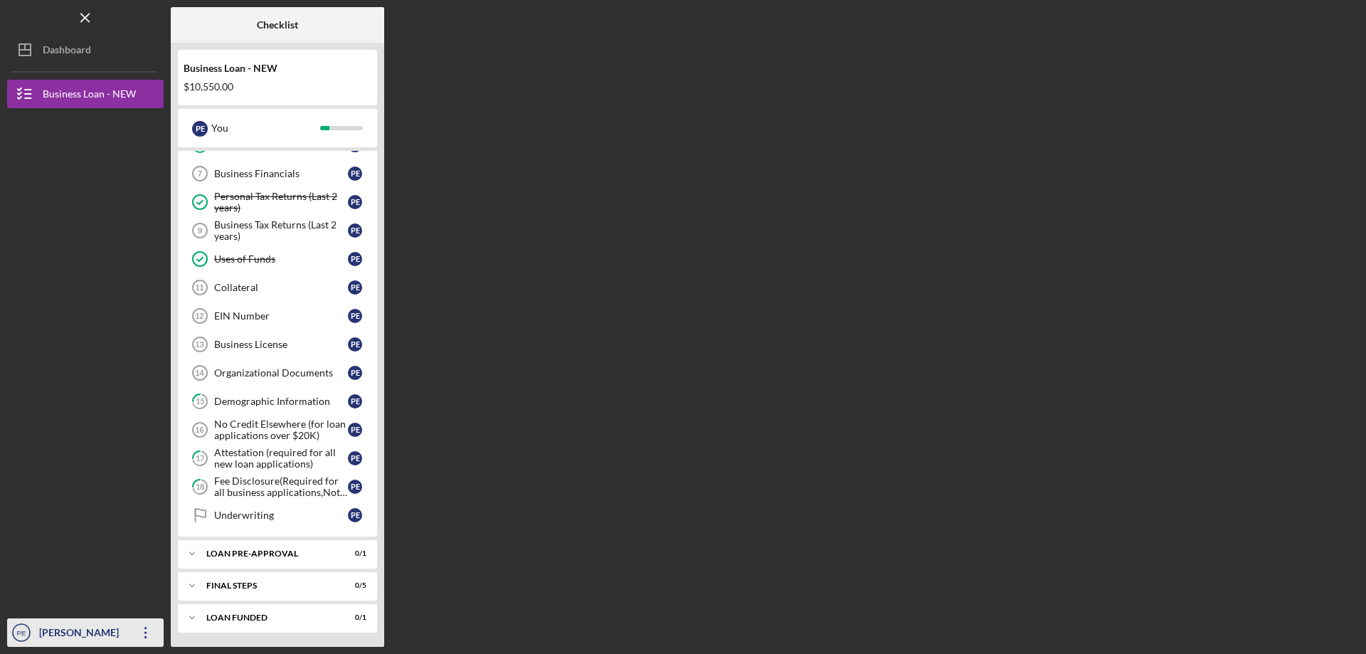 The width and height of the screenshot is (1366, 654). I want to click on div: You, so click(265, 128).